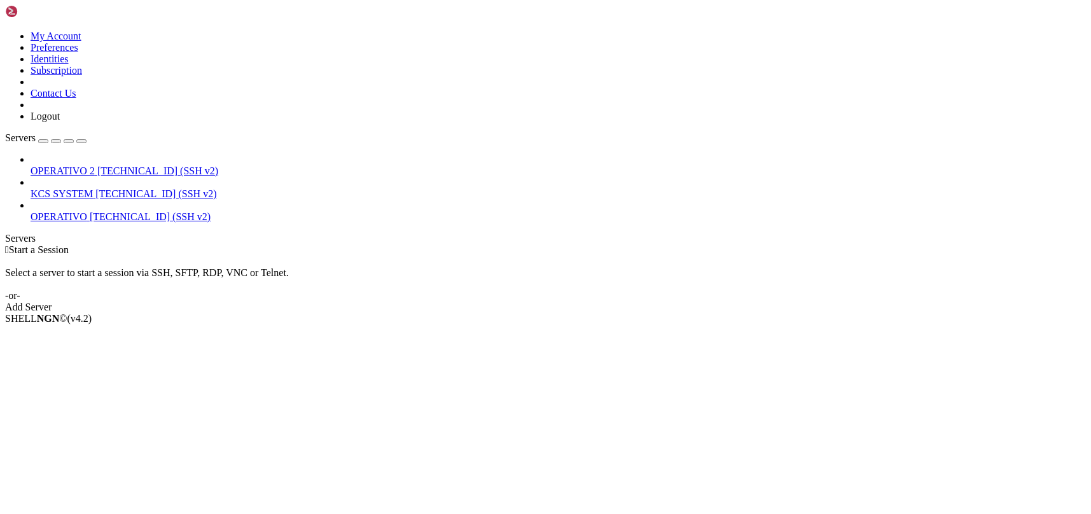  What do you see at coordinates (45, 116) in the screenshot?
I see `a: Logout` at bounding box center [45, 116].